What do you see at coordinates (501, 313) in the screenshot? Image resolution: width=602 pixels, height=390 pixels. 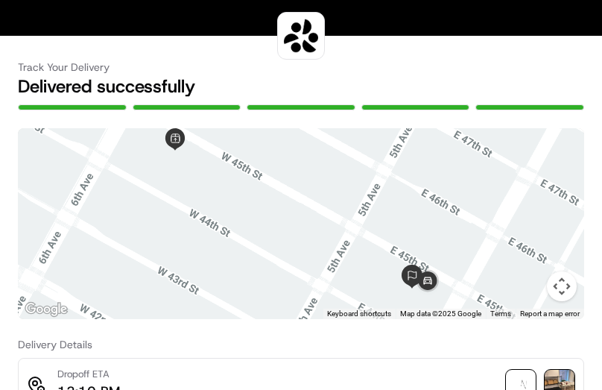 I see `a: Terms` at bounding box center [501, 313].